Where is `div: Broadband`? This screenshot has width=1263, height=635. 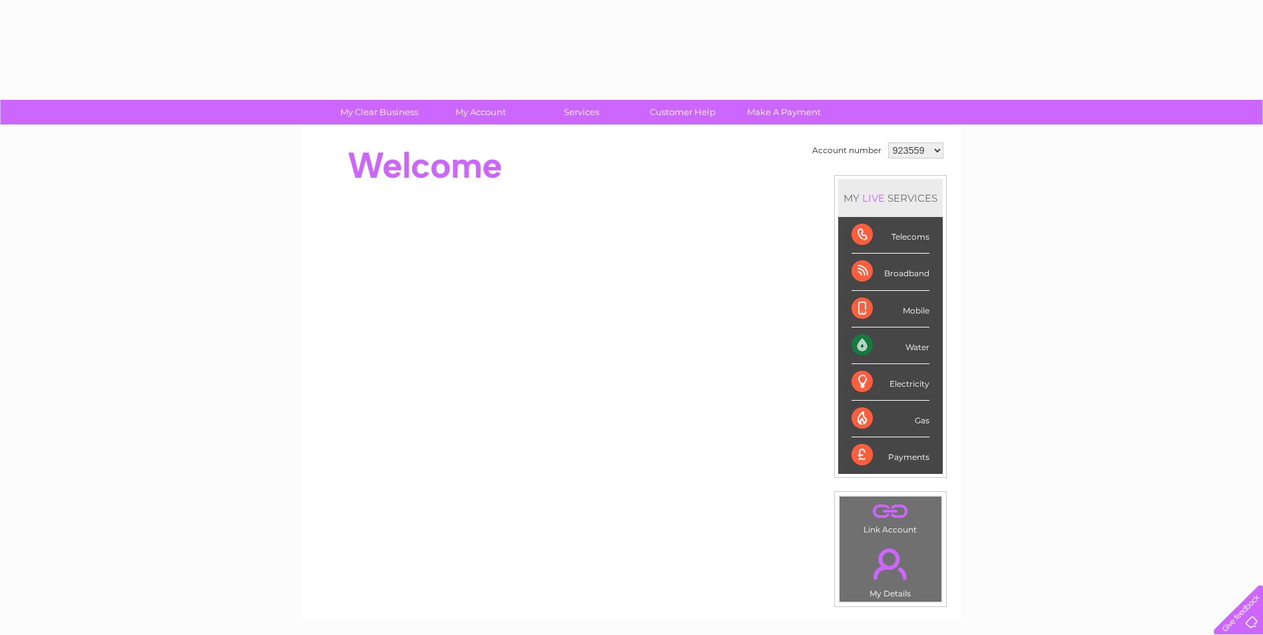 div: Broadband is located at coordinates (890, 272).